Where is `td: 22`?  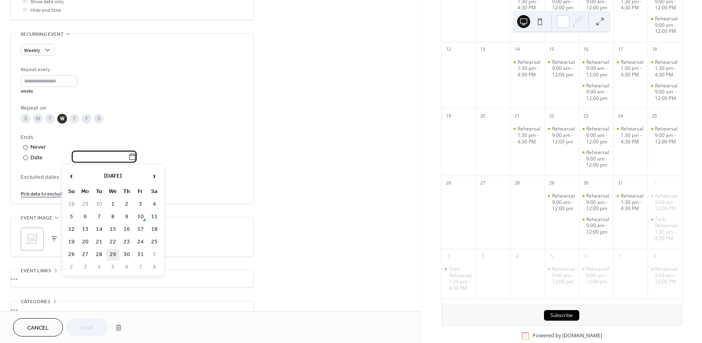 td: 22 is located at coordinates (113, 242).